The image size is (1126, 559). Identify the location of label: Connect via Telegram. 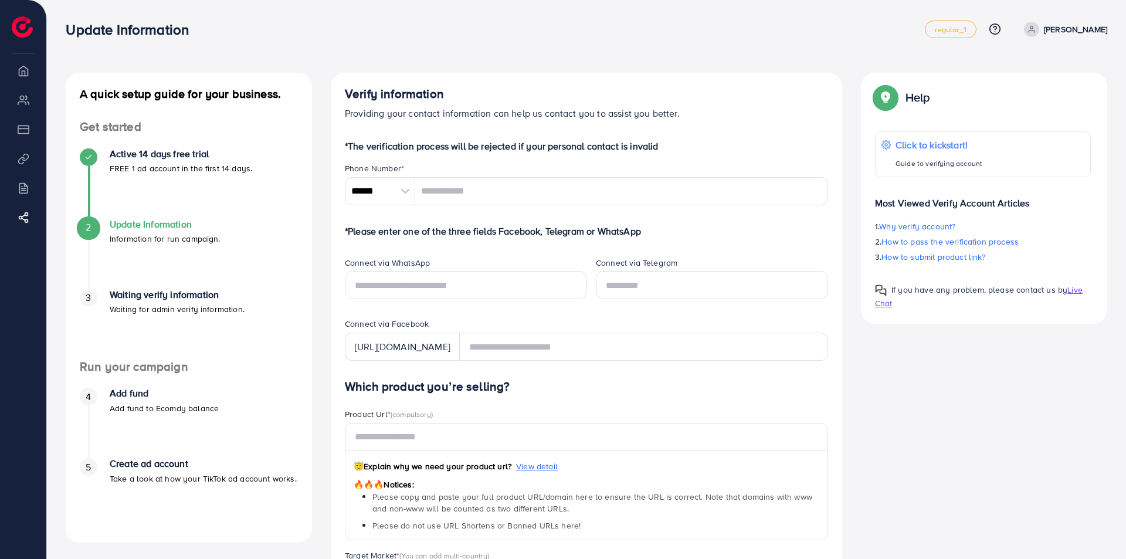
(637, 263).